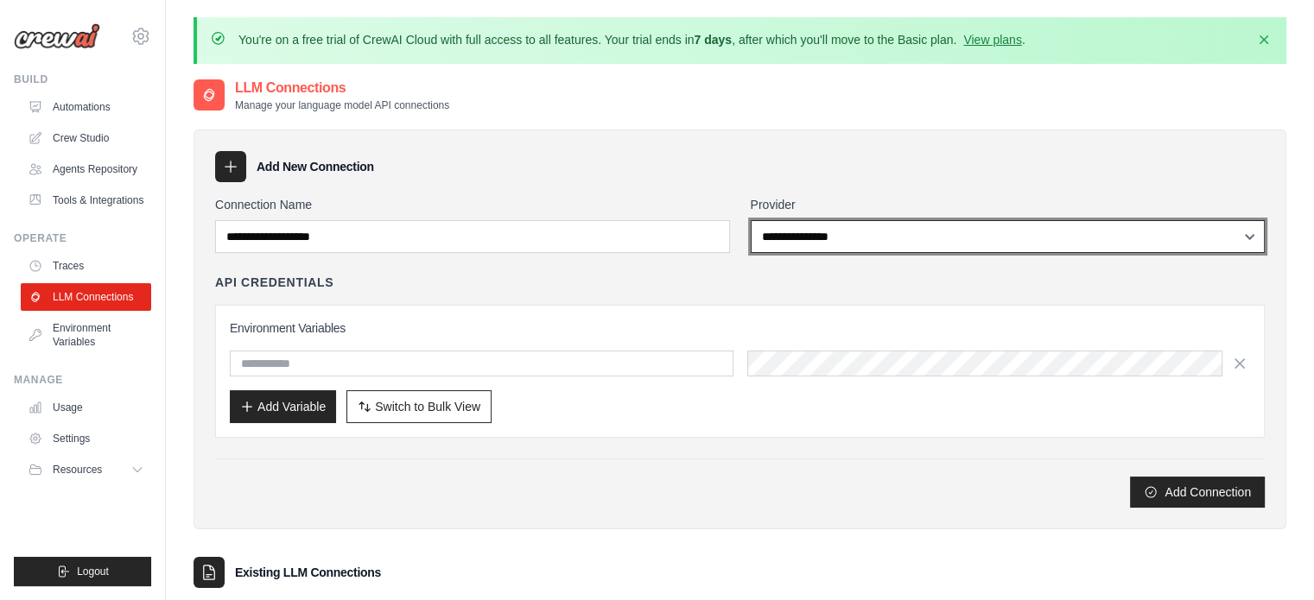 The image size is (1314, 600). Describe the element at coordinates (82, 238) in the screenshot. I see `div: Operate` at that location.